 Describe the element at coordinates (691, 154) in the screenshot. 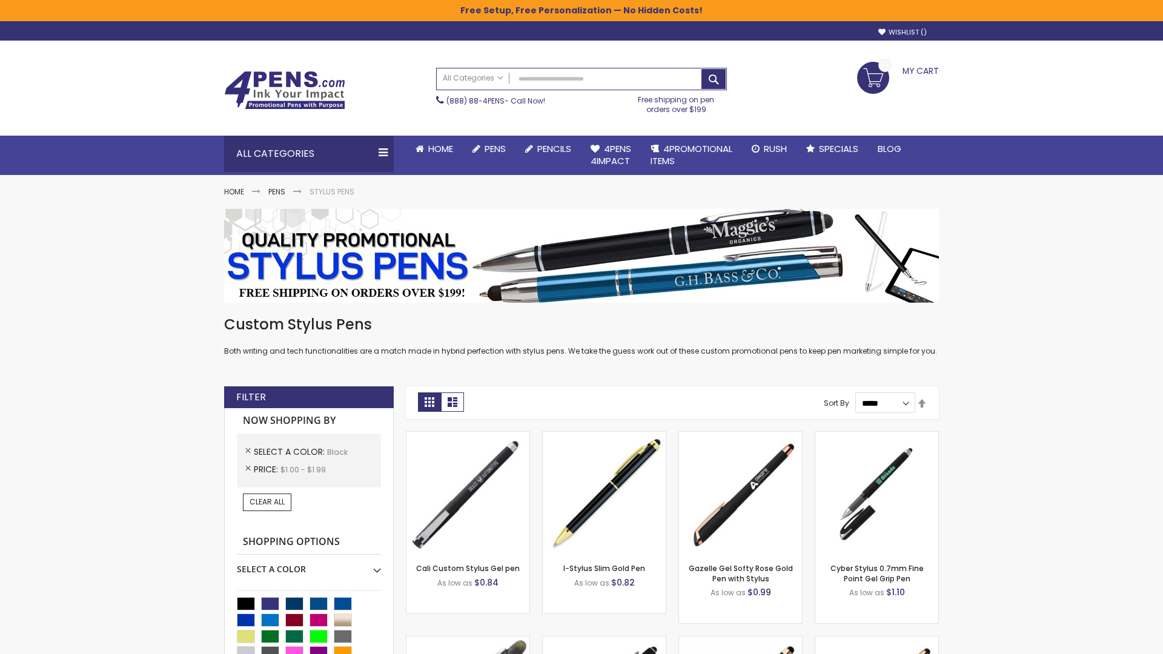

I see `span: 4PROMOTIONAL ITEMS` at that location.